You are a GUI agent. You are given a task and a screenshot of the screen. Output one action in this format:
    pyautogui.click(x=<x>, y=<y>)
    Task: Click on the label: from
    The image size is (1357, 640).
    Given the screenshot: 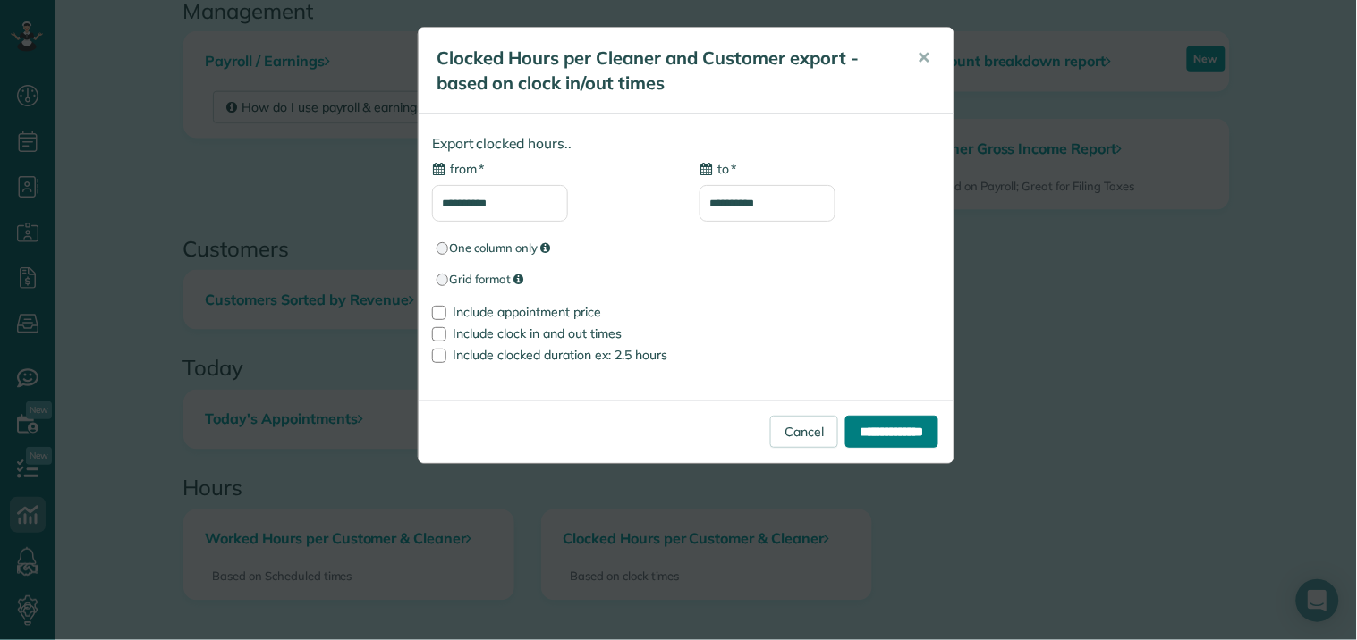 What is the action you would take?
    pyautogui.click(x=458, y=169)
    